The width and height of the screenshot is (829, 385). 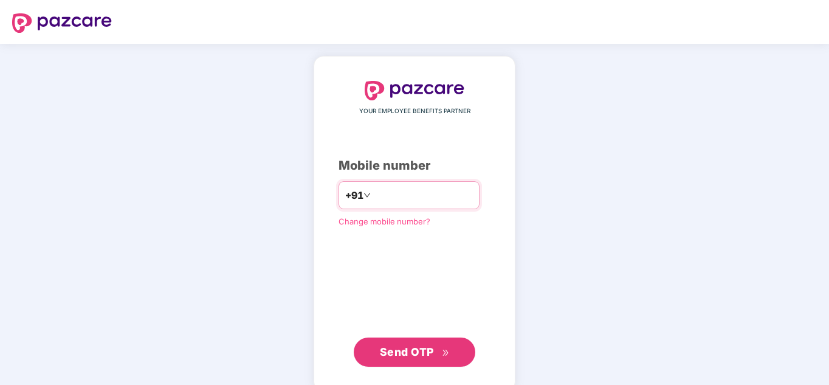 I want to click on span: double-right, so click(x=445, y=352).